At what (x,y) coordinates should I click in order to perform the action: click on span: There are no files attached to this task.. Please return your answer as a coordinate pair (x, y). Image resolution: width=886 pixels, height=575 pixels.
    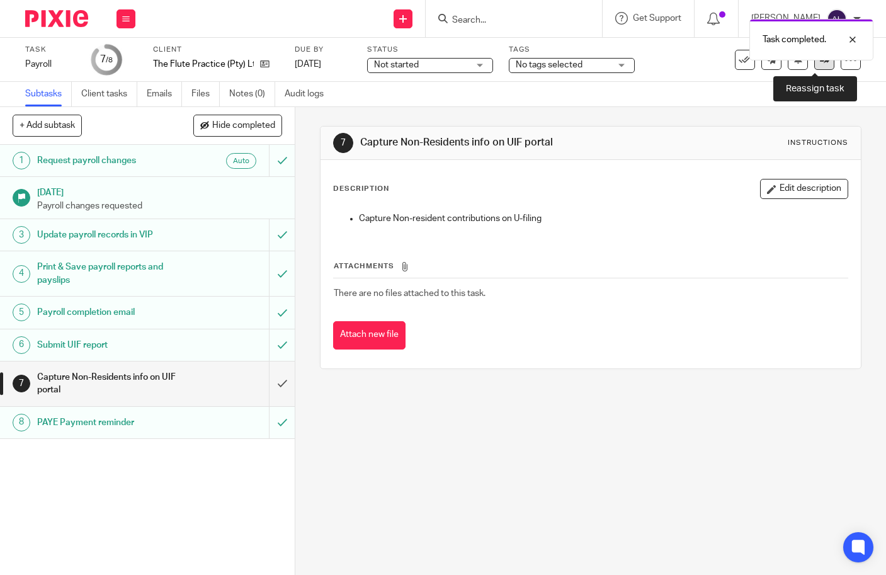
    Looking at the image, I should click on (409, 293).